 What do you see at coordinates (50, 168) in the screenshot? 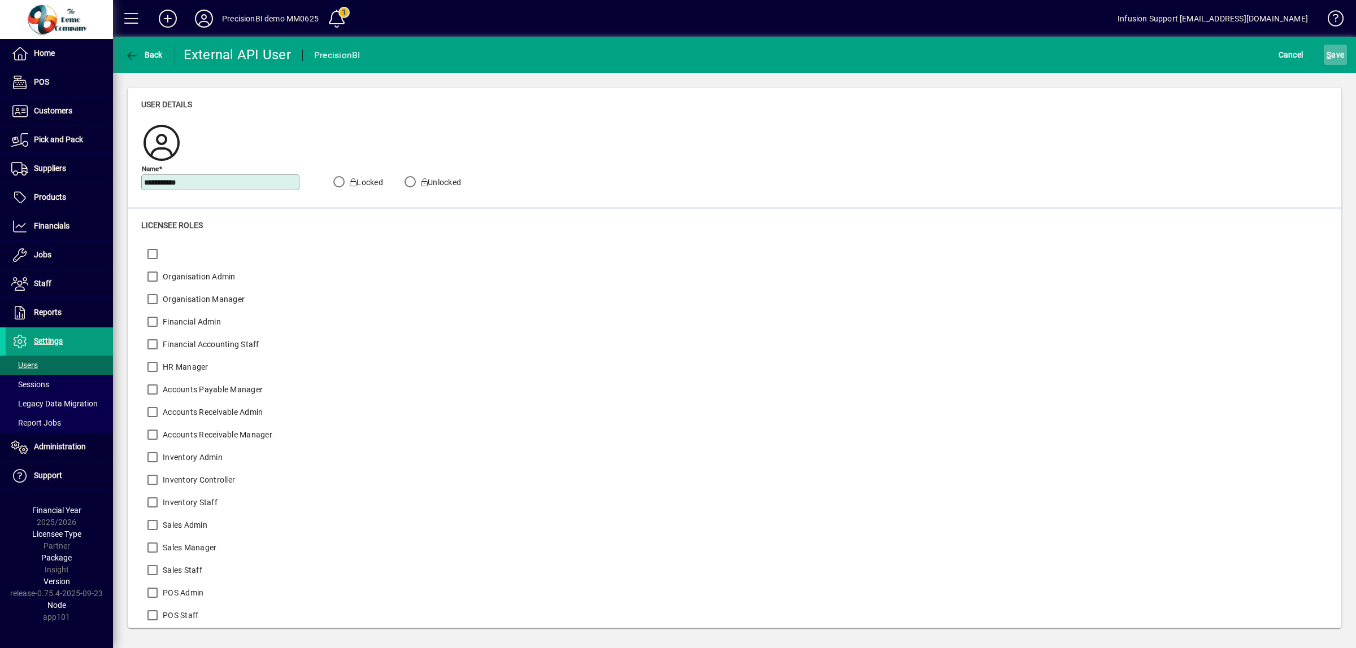
I see `span: Suppliers` at bounding box center [50, 168].